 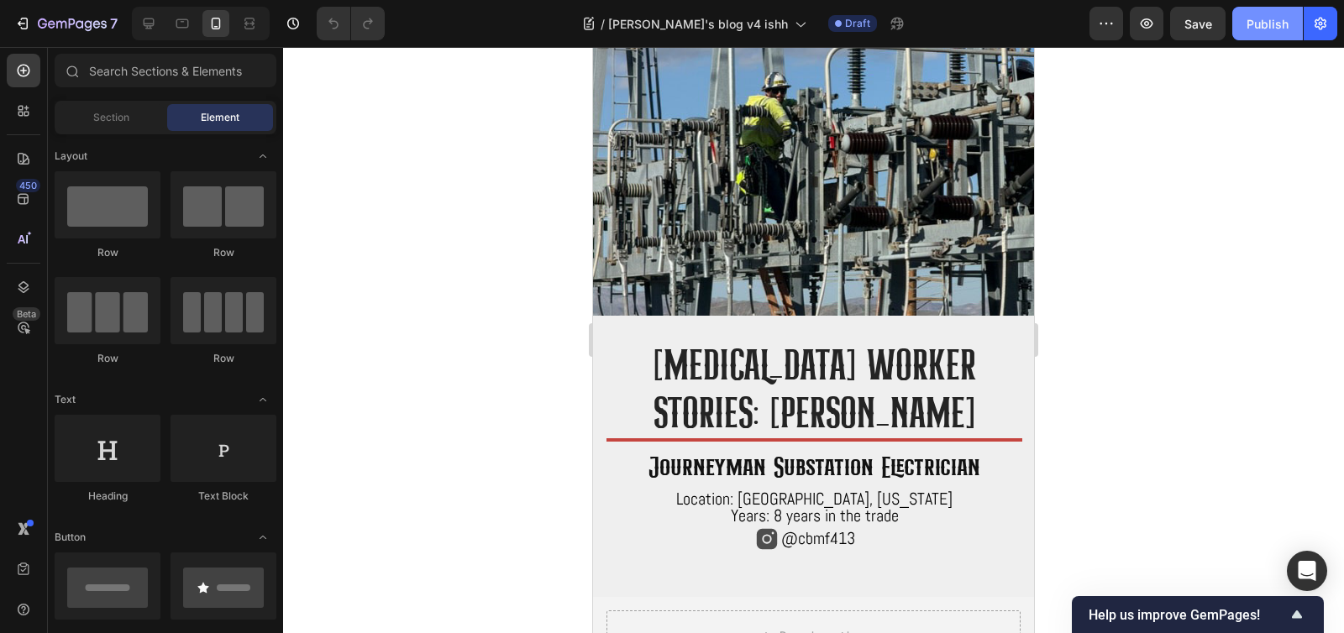 I want to click on div: Publish, so click(x=1267, y=24).